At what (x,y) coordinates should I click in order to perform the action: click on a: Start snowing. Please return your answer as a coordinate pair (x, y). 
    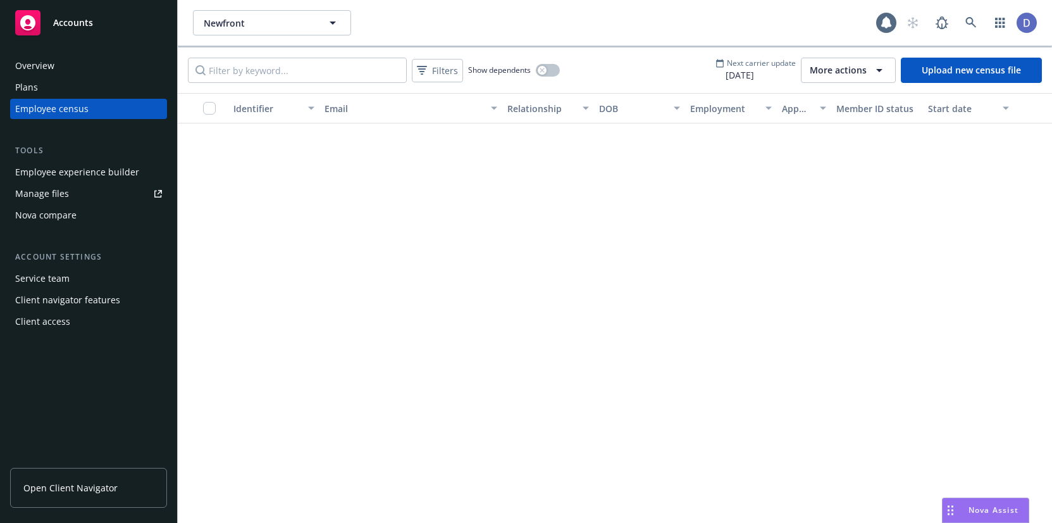
    Looking at the image, I should click on (913, 23).